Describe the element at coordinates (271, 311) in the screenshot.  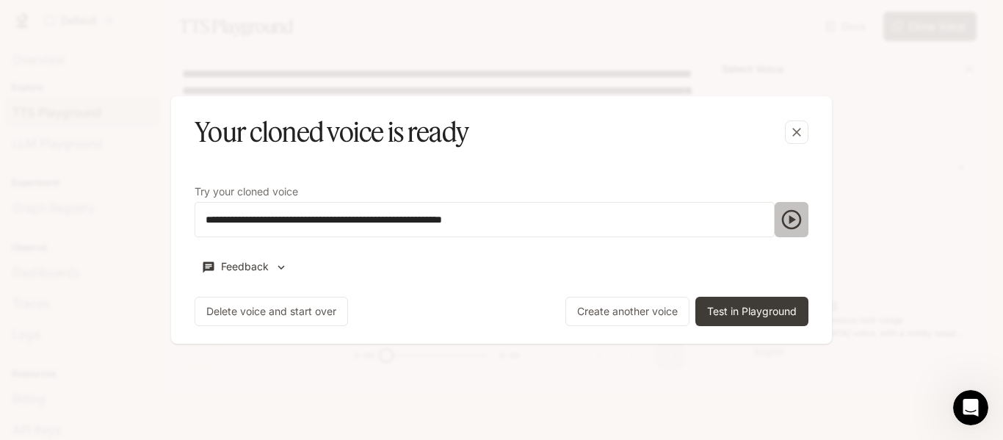
I see `button: Delete voice and start over` at that location.